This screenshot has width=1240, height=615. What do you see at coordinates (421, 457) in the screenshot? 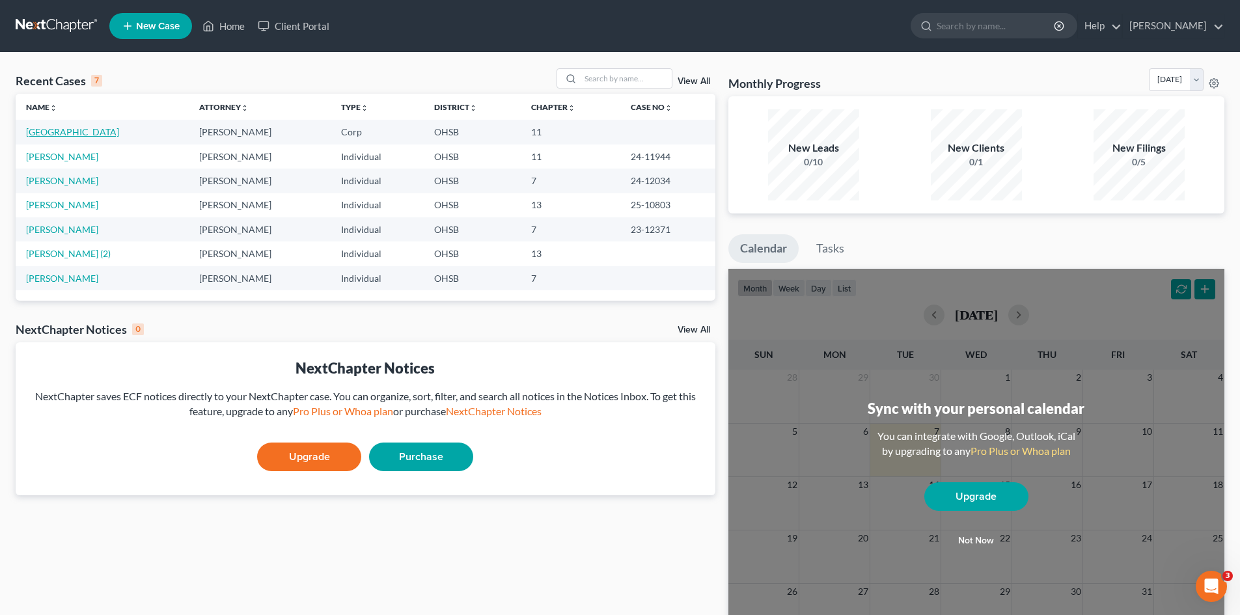
I see `a: Purchase` at bounding box center [421, 457].